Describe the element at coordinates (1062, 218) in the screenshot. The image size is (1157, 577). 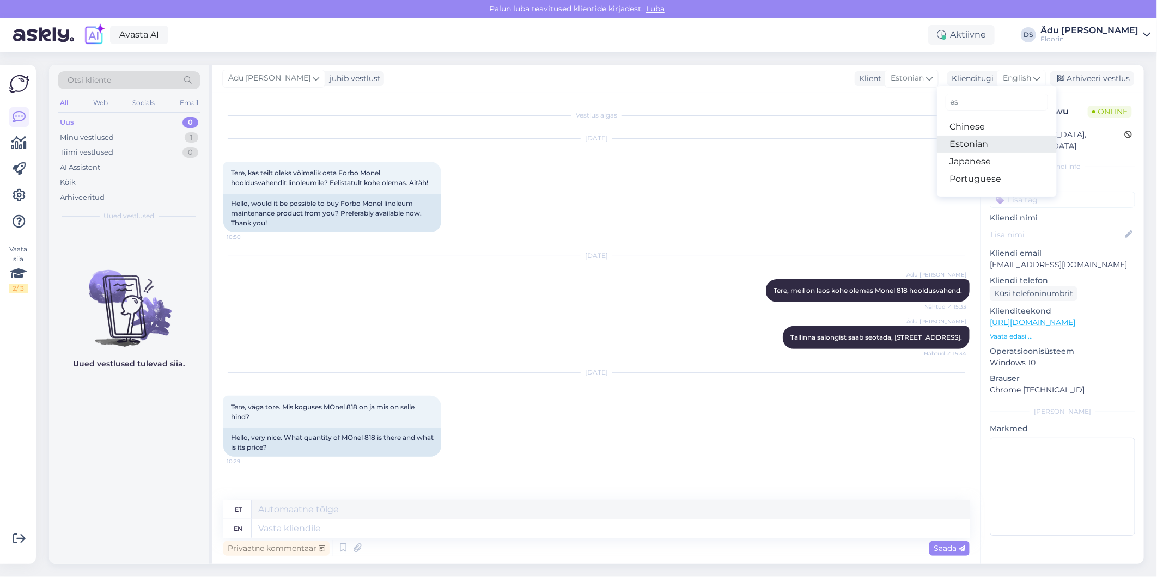
I see `p: Kliendi nimi` at that location.